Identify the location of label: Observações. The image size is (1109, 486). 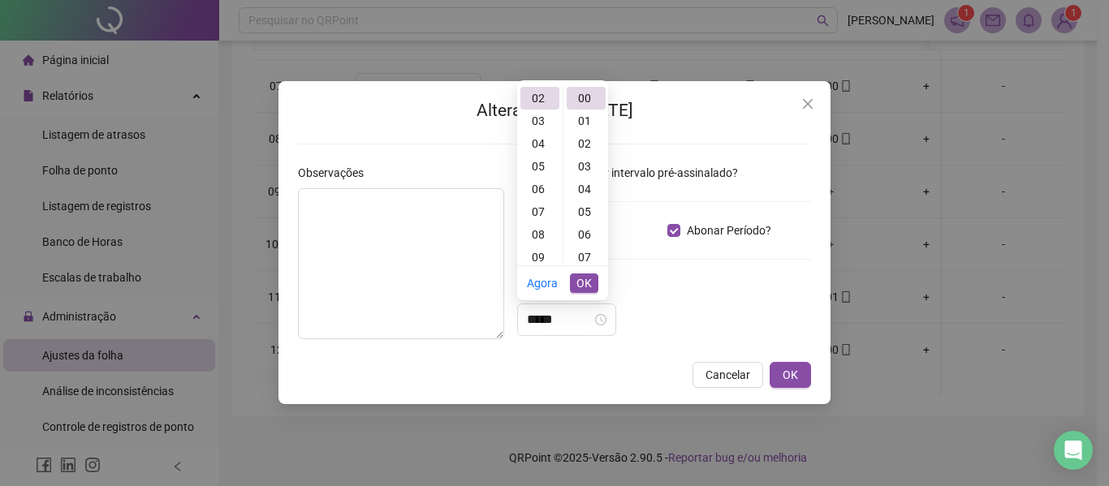
(336, 173).